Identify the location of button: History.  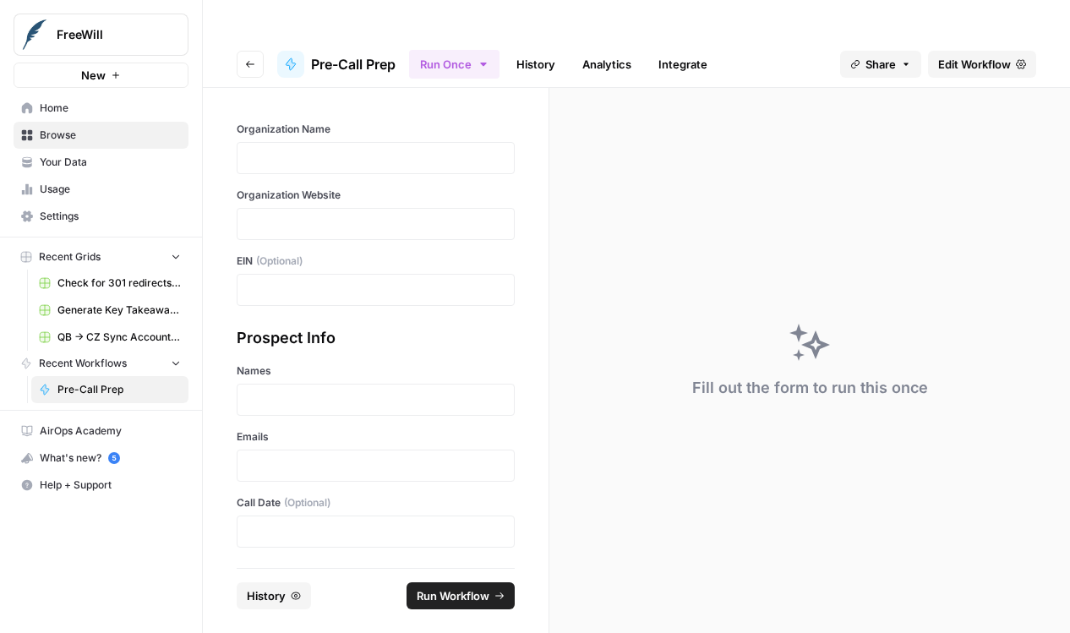
(274, 596).